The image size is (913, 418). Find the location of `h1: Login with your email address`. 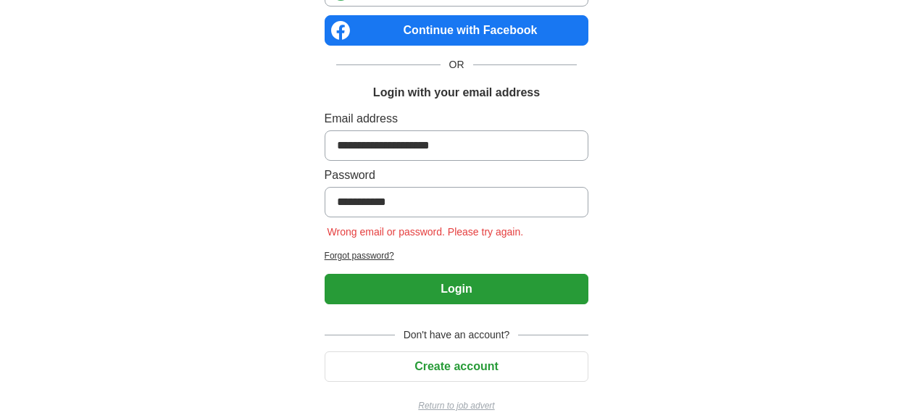

h1: Login with your email address is located at coordinates (457, 93).